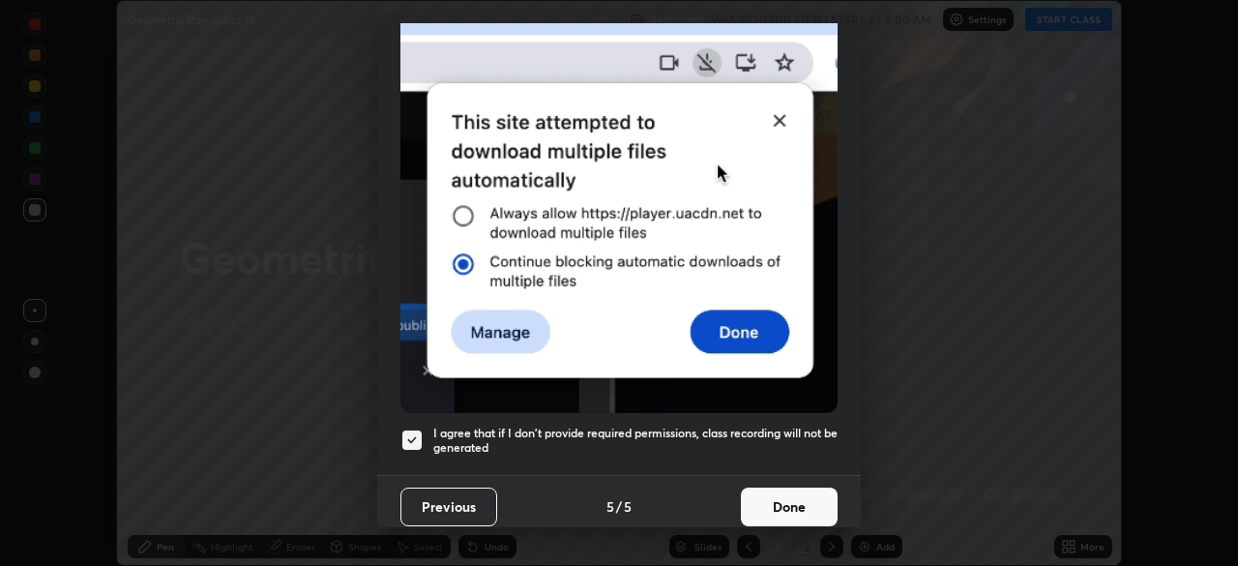  What do you see at coordinates (635, 440) in the screenshot?
I see `h5: I agree that if I don't provide required permissions, class recording will not be generated` at bounding box center [635, 440].